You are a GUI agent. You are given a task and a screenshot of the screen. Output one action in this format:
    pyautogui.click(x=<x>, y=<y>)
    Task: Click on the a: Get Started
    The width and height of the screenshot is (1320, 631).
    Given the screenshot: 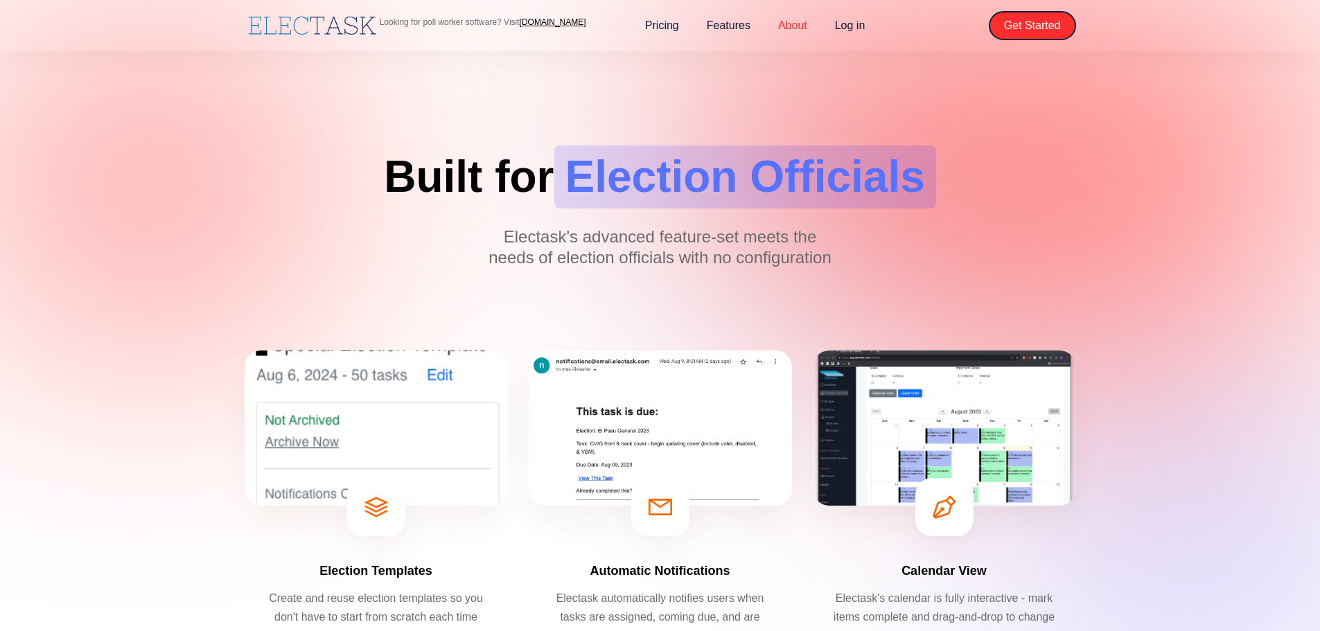 What is the action you would take?
    pyautogui.click(x=1033, y=26)
    